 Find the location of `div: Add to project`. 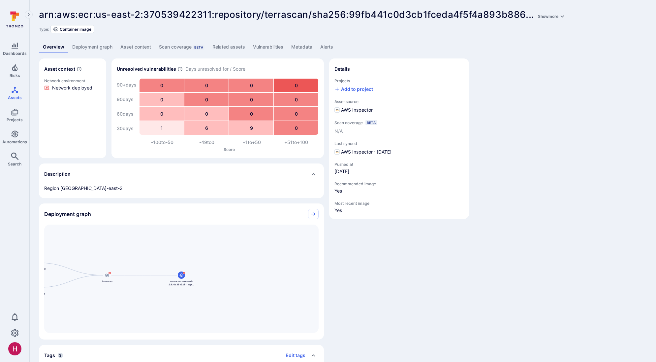

div: Add to project is located at coordinates (354, 89).